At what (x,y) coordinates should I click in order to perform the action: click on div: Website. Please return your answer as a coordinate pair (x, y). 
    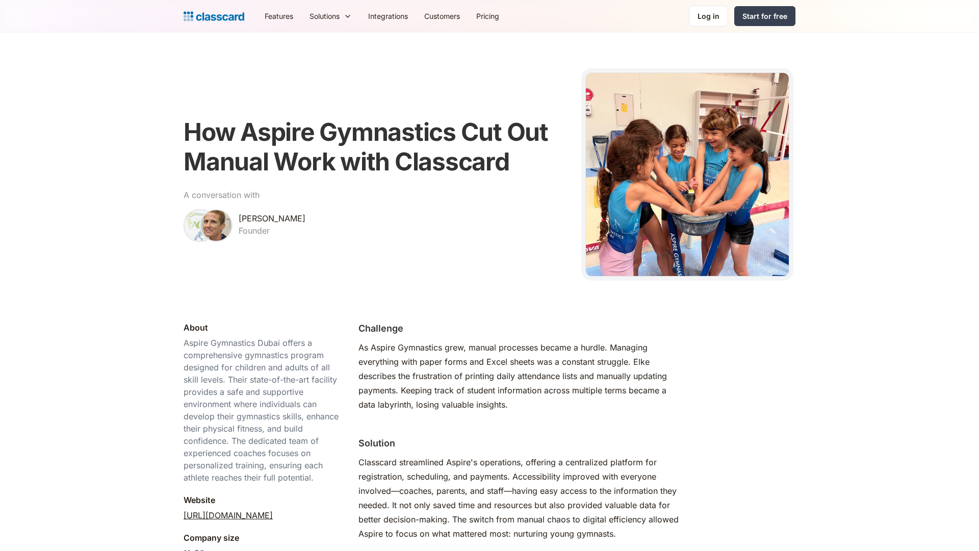
    Looking at the image, I should click on (199, 500).